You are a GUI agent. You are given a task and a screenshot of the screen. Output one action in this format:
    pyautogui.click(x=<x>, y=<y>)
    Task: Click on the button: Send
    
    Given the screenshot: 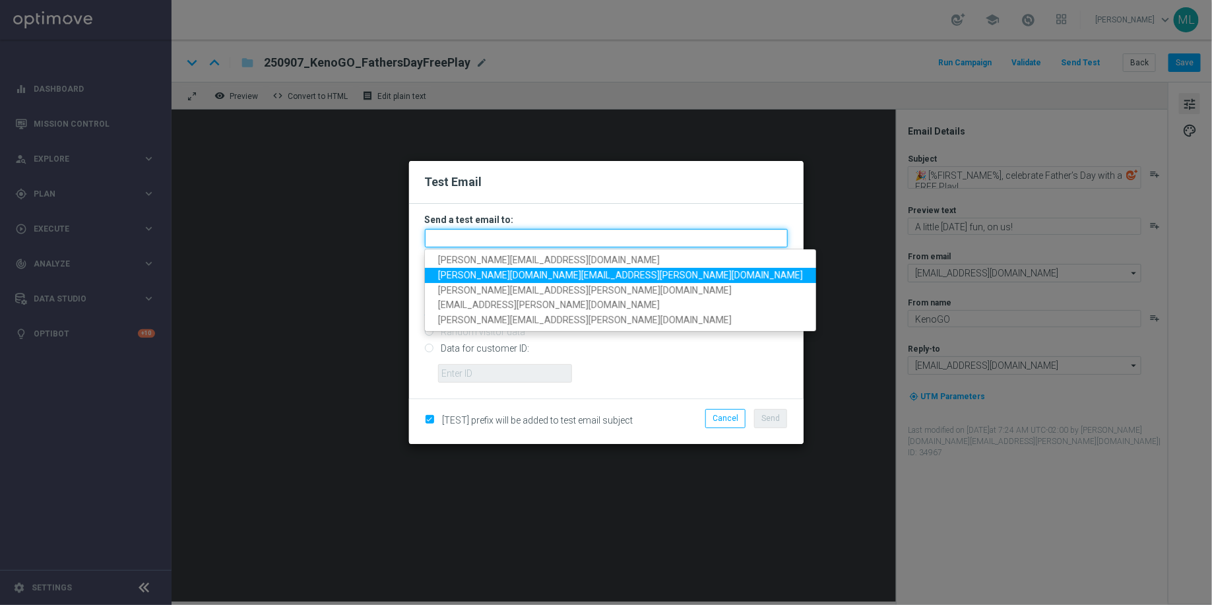 What is the action you would take?
    pyautogui.click(x=771, y=418)
    